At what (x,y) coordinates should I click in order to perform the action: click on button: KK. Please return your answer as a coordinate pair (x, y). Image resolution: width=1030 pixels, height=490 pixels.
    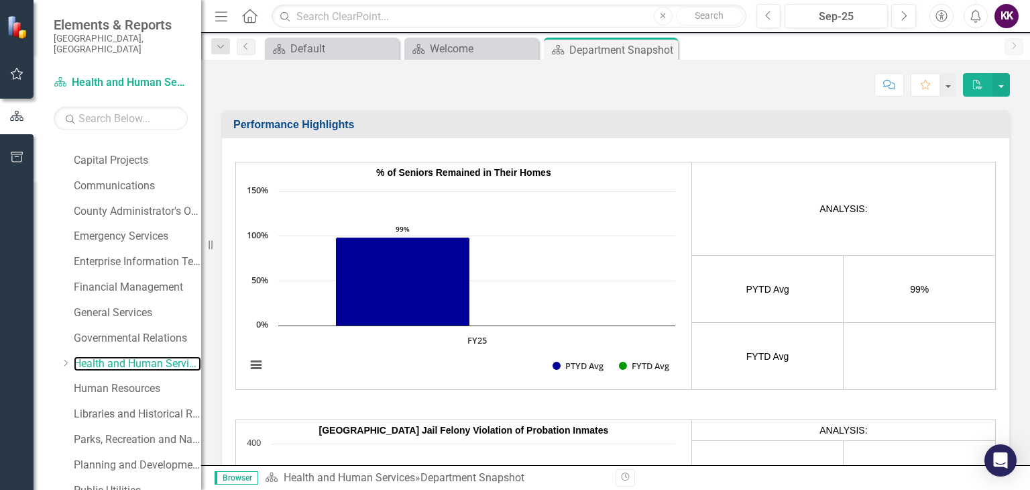
    Looking at the image, I should click on (1007, 16).